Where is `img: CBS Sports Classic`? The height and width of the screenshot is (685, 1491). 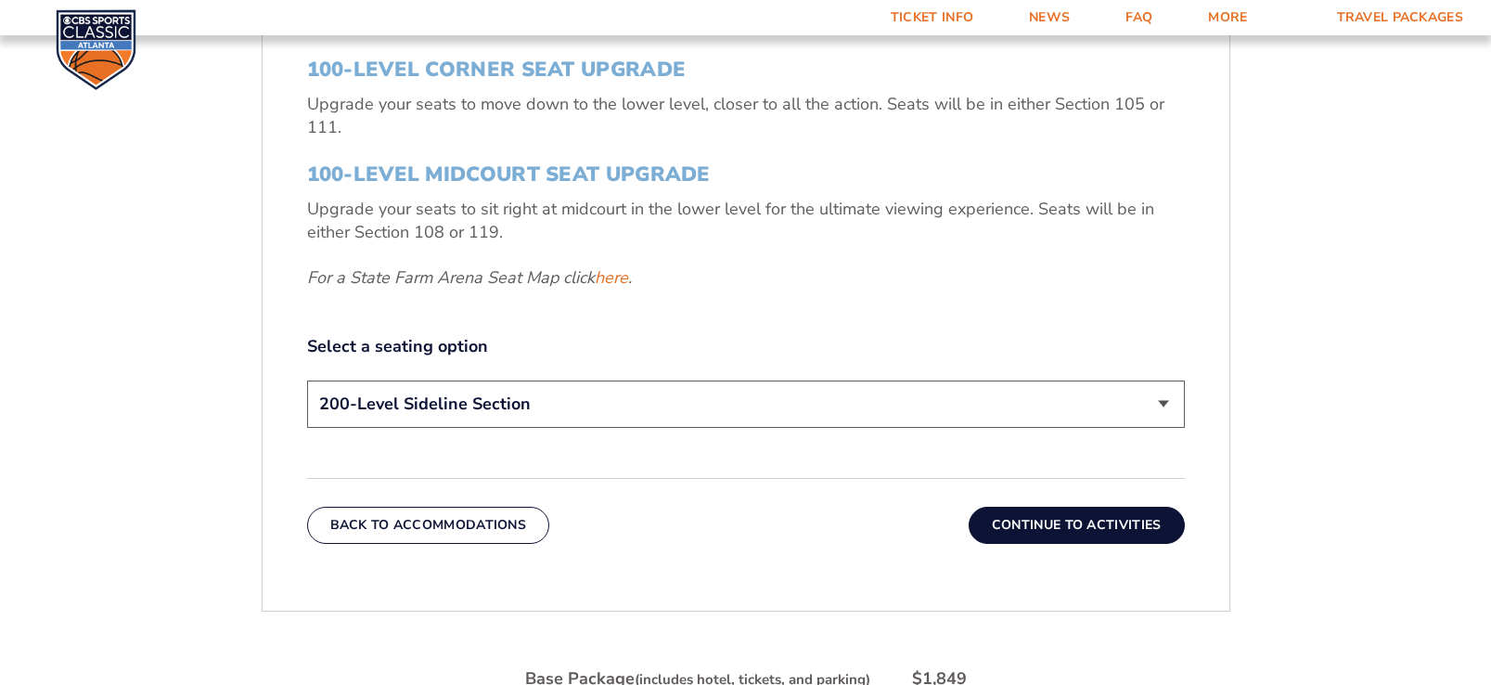 img: CBS Sports Classic is located at coordinates (96, 49).